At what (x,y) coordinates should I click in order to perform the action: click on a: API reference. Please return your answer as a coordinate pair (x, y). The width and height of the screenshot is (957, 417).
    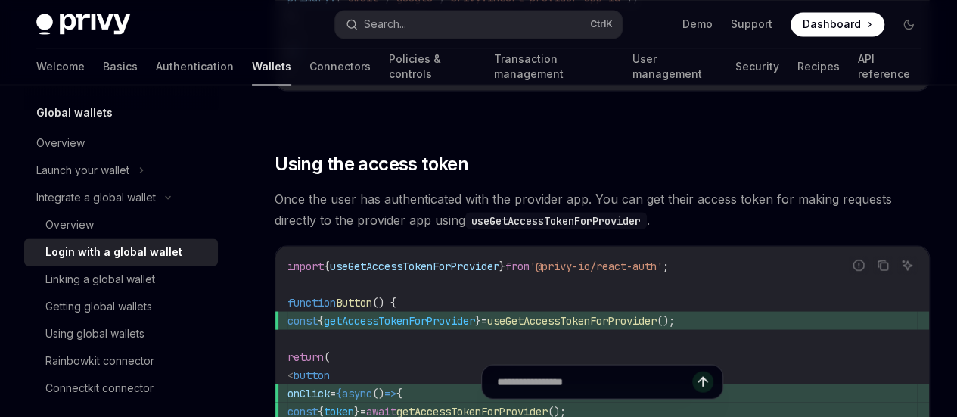
    Looking at the image, I should click on (889, 67).